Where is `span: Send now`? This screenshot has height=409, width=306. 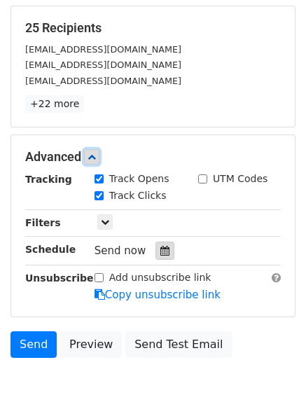
span: Send now is located at coordinates (120, 250).